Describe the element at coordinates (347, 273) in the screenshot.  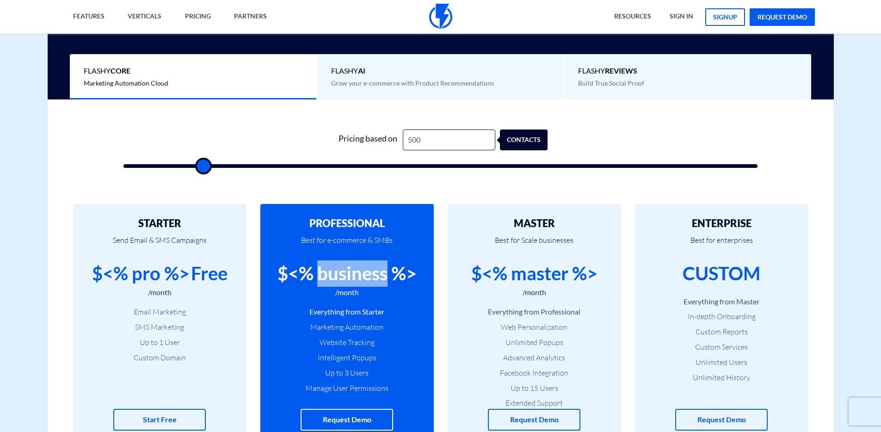
I see `div: $<% business %>` at that location.